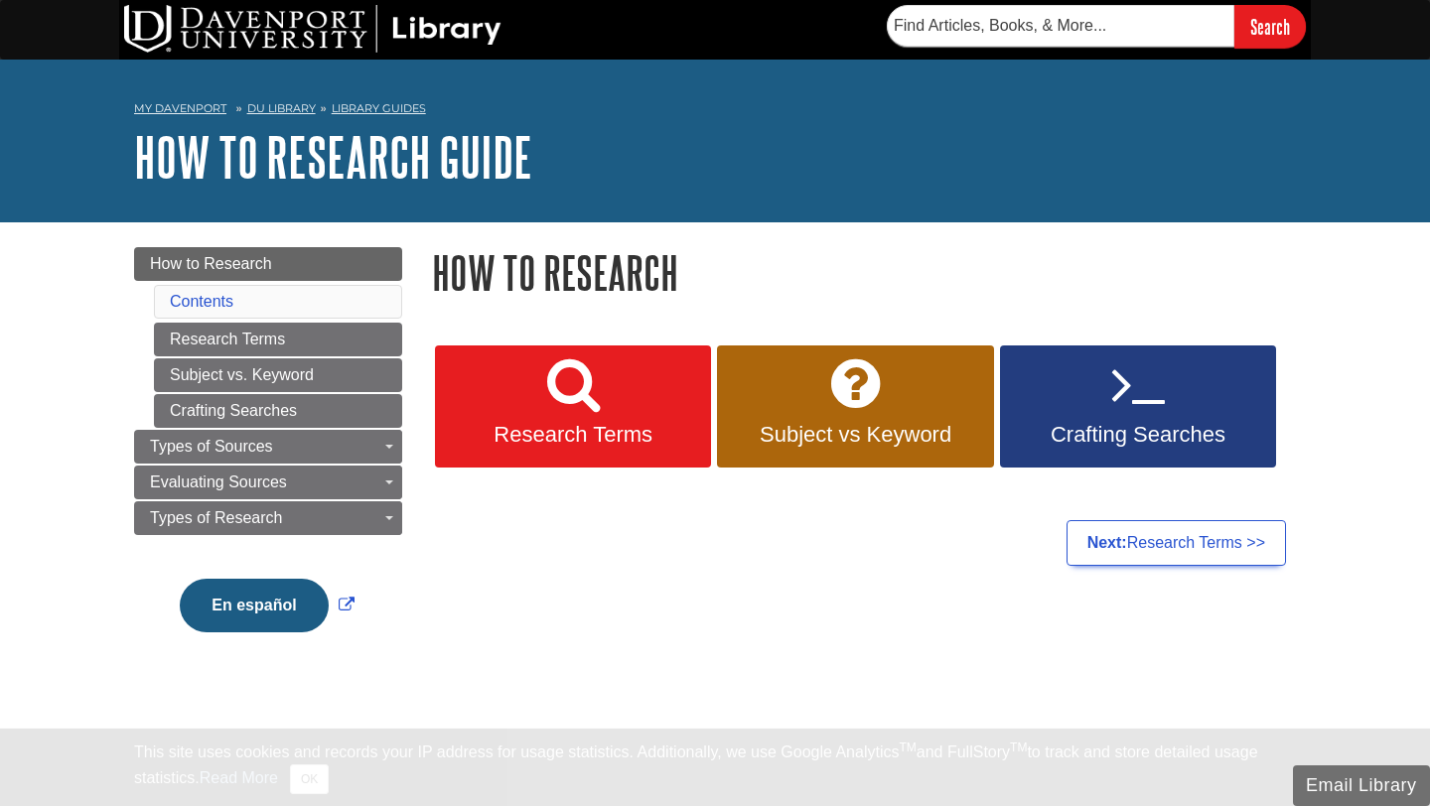 The image size is (1430, 806). What do you see at coordinates (253, 606) in the screenshot?
I see `button: En español` at bounding box center [253, 606].